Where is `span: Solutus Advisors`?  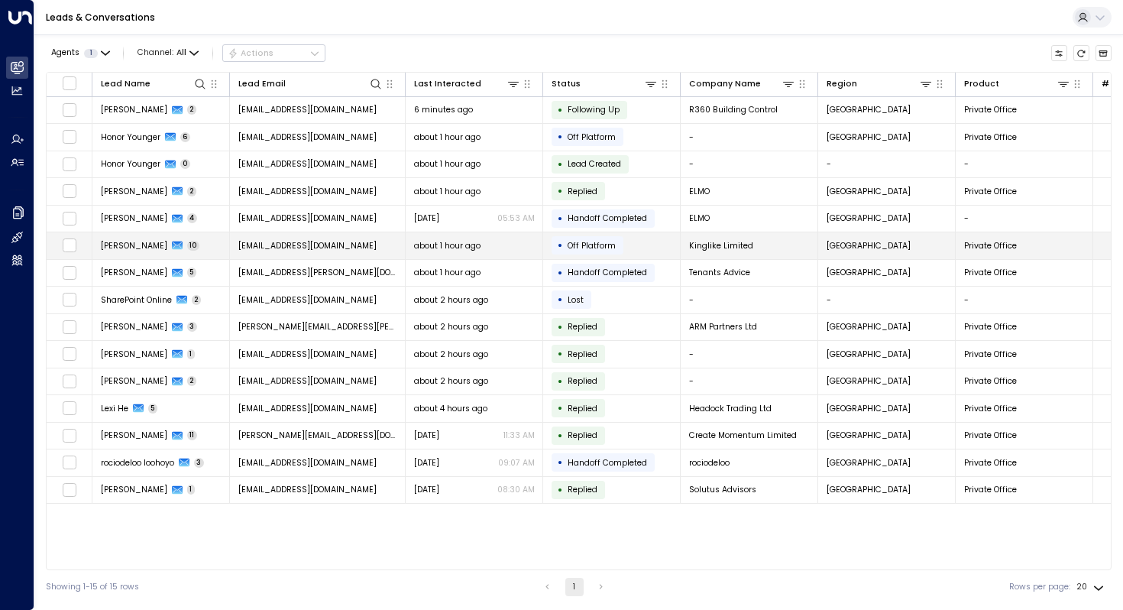 span: Solutus Advisors is located at coordinates (723, 489).